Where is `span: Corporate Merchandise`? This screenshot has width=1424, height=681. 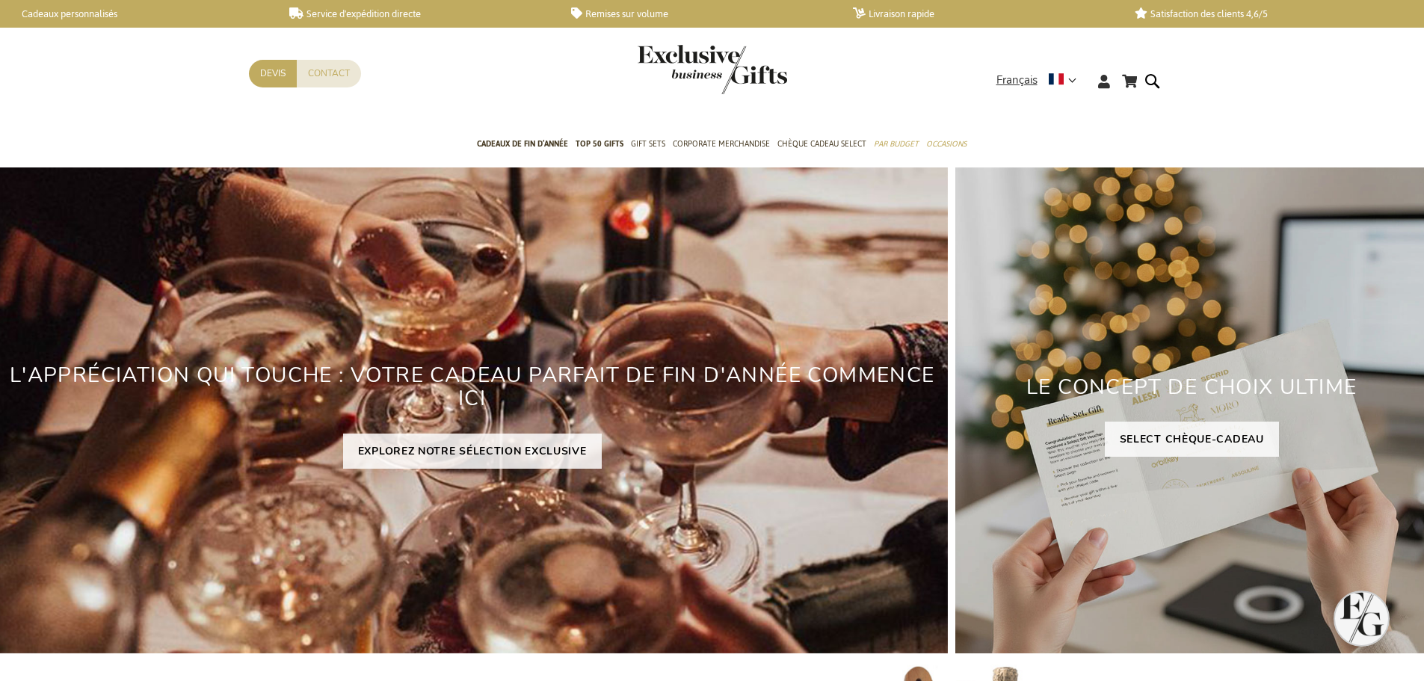
span: Corporate Merchandise is located at coordinates (722, 144).